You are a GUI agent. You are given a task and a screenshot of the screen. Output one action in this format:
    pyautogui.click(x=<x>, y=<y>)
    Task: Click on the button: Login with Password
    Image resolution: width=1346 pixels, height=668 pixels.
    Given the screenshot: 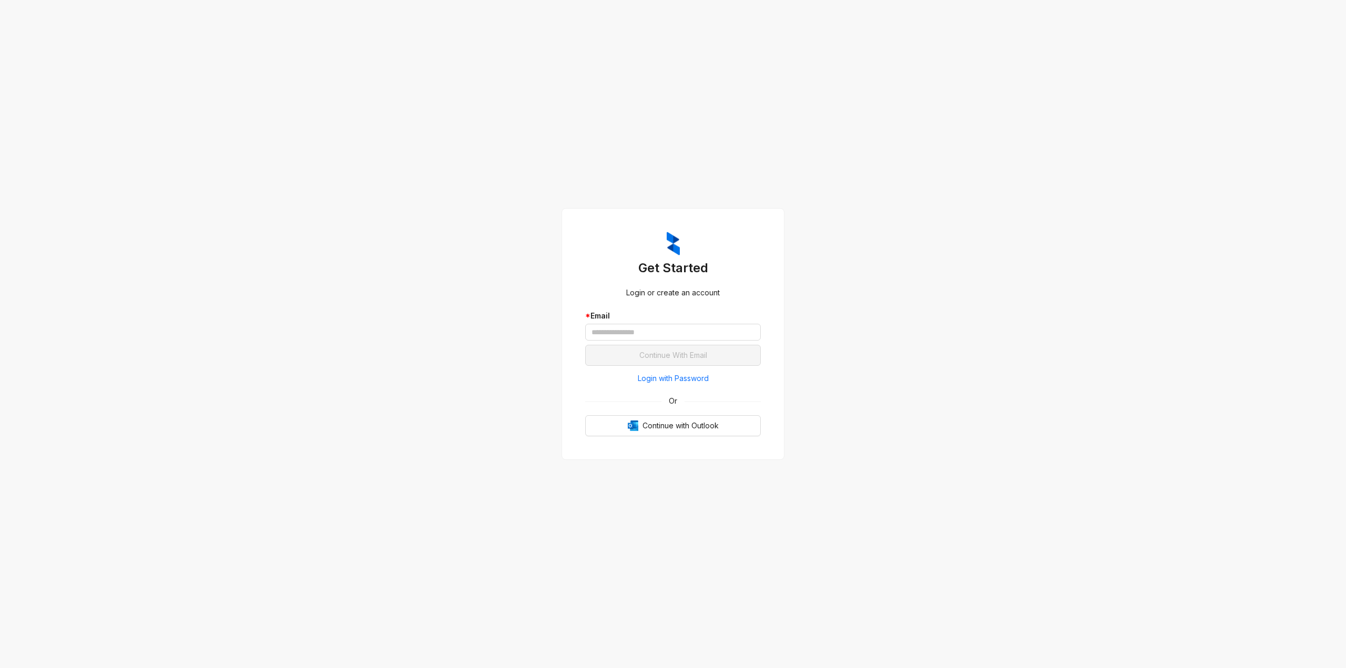 What is the action you would take?
    pyautogui.click(x=673, y=379)
    